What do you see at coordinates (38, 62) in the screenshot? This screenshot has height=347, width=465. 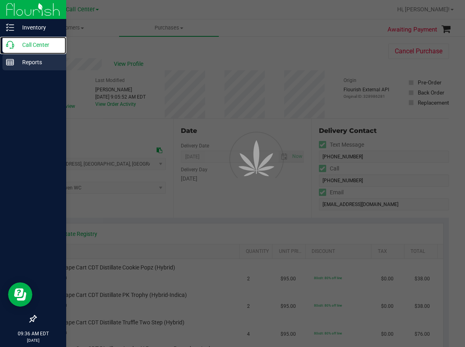 I see `p: Reports` at bounding box center [38, 62].